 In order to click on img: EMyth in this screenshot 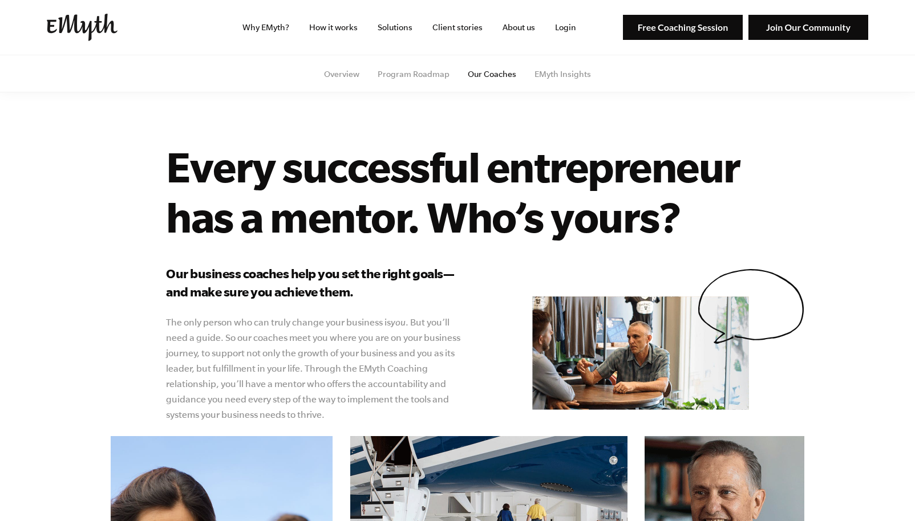, I will do `click(82, 27)`.